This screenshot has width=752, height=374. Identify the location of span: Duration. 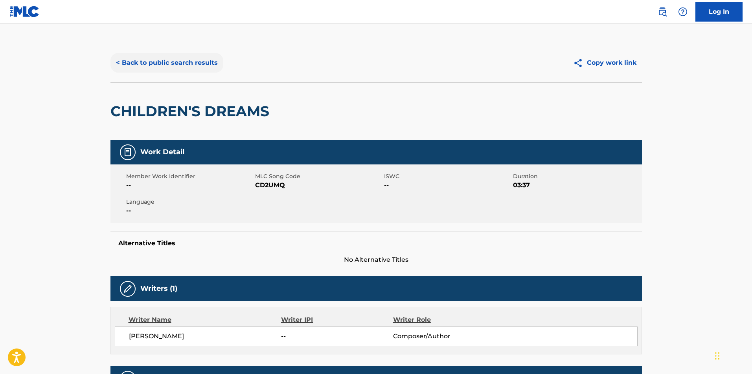
(576, 176).